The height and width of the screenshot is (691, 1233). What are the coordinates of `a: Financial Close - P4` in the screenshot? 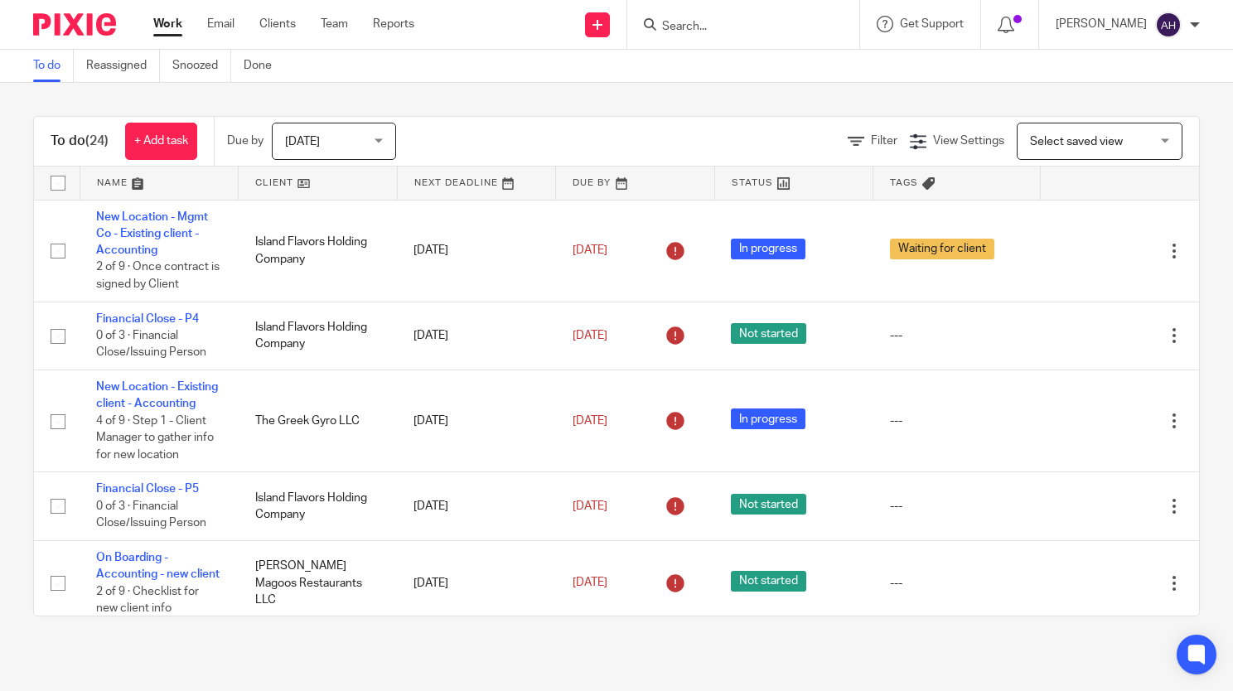 It's located at (147, 319).